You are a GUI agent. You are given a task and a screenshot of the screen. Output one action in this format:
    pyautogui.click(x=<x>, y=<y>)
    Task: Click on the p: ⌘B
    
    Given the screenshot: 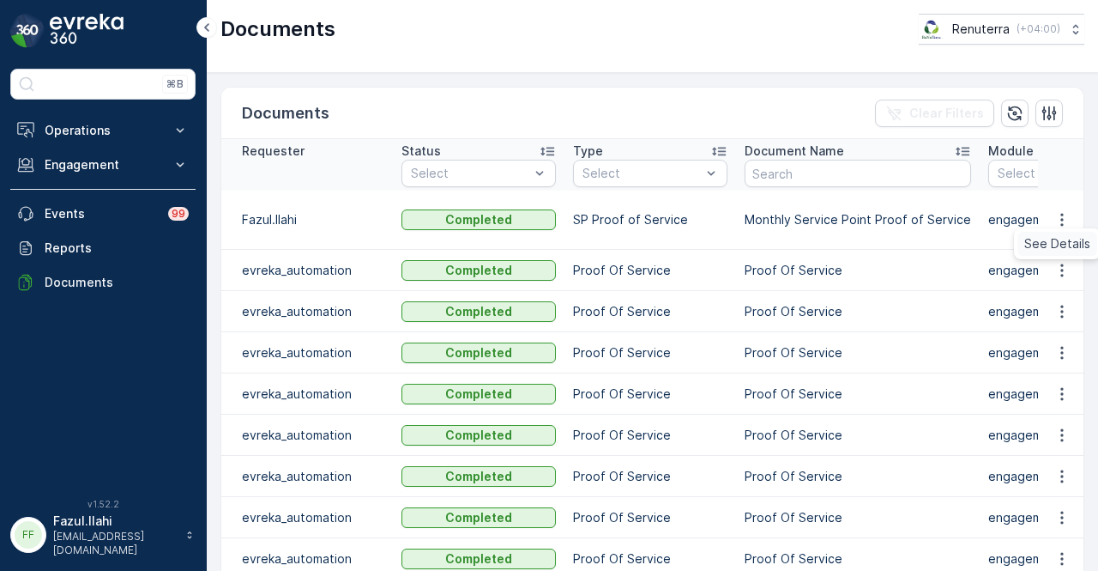 What is the action you would take?
    pyautogui.click(x=175, y=84)
    